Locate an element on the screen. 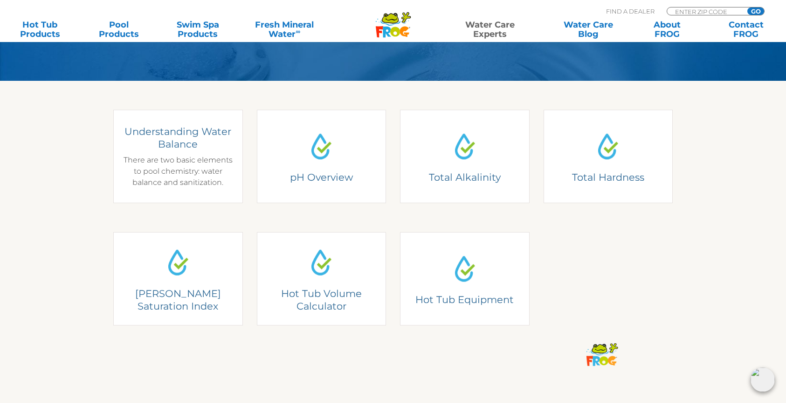 The height and width of the screenshot is (403, 786). p: Find A Dealer is located at coordinates (631, 11).